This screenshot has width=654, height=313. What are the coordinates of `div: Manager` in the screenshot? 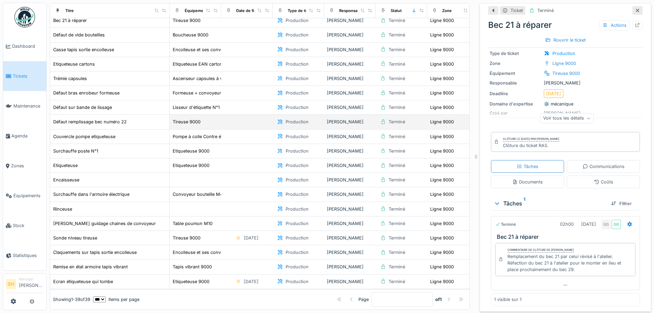 It's located at (31, 279).